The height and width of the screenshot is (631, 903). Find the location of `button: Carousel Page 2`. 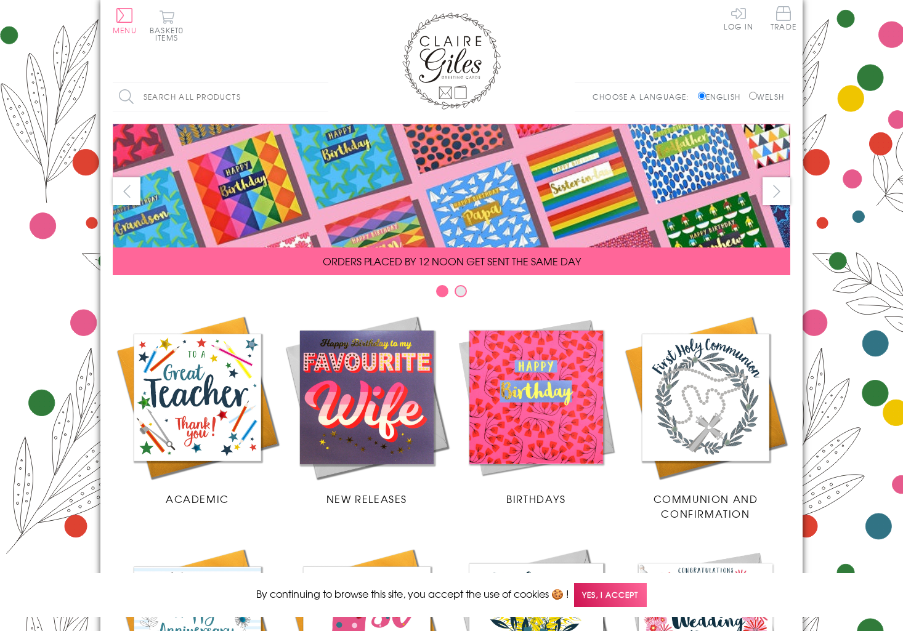

button: Carousel Page 2 is located at coordinates (461, 291).